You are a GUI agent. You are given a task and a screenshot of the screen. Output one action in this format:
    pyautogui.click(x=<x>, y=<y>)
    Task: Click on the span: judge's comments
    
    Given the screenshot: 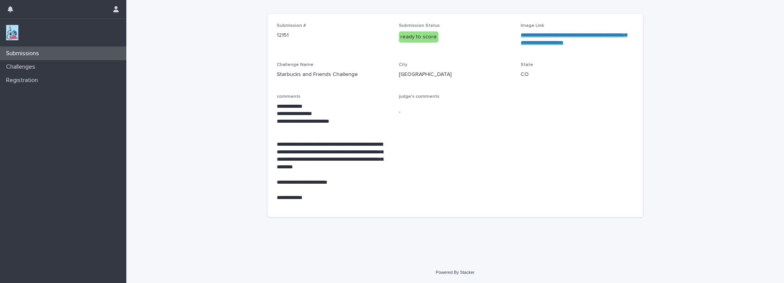 What is the action you would take?
    pyautogui.click(x=419, y=97)
    